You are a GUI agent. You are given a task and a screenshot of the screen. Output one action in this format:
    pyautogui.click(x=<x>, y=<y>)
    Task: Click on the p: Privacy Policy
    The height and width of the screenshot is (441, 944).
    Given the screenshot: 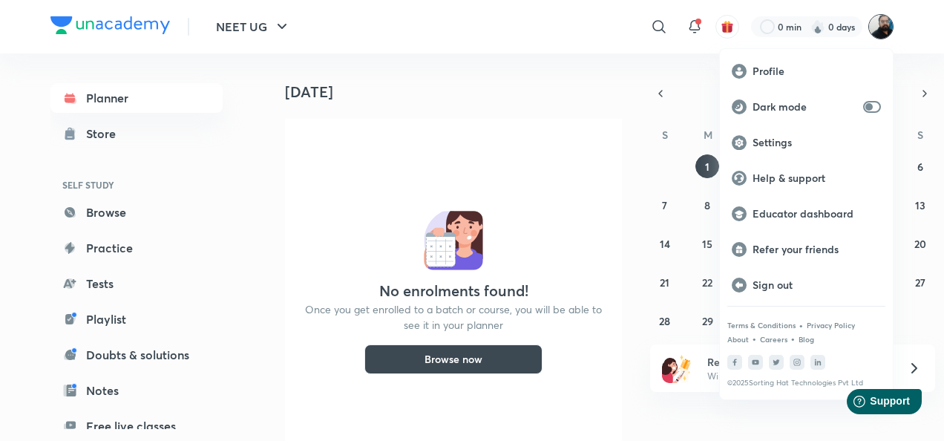 What is the action you would take?
    pyautogui.click(x=830, y=325)
    